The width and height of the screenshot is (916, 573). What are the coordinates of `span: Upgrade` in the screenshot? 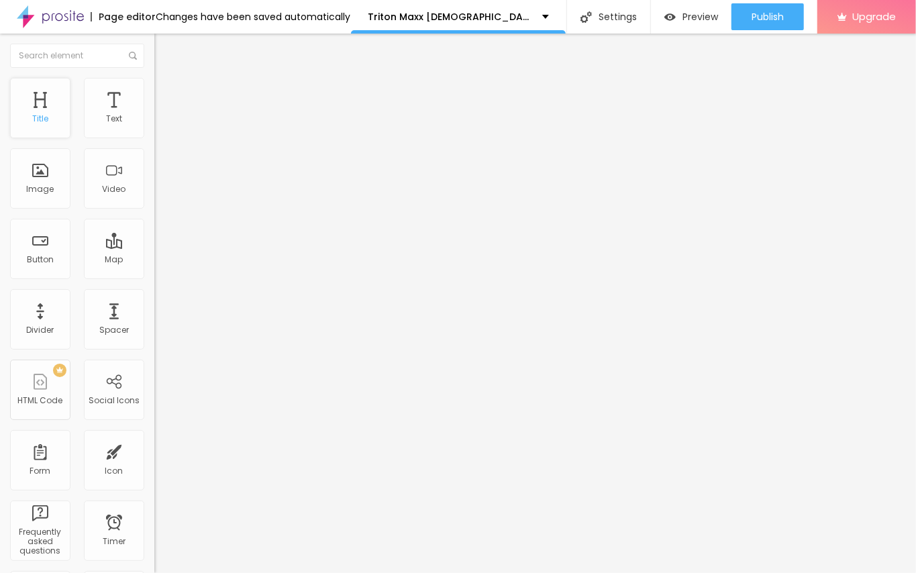 It's located at (873, 16).